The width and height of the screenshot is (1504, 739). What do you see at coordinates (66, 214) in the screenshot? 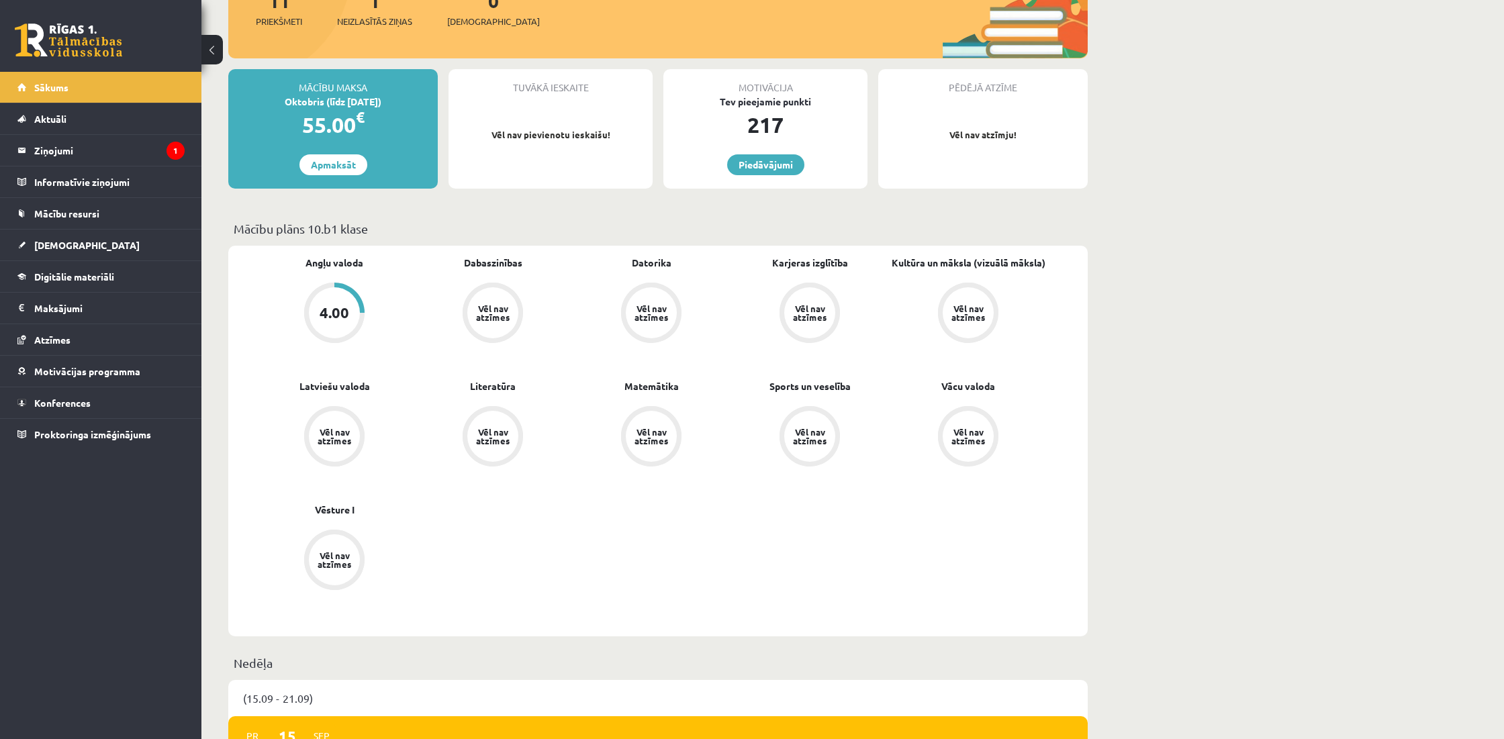
I see `span: Mācību resursi` at bounding box center [66, 214].